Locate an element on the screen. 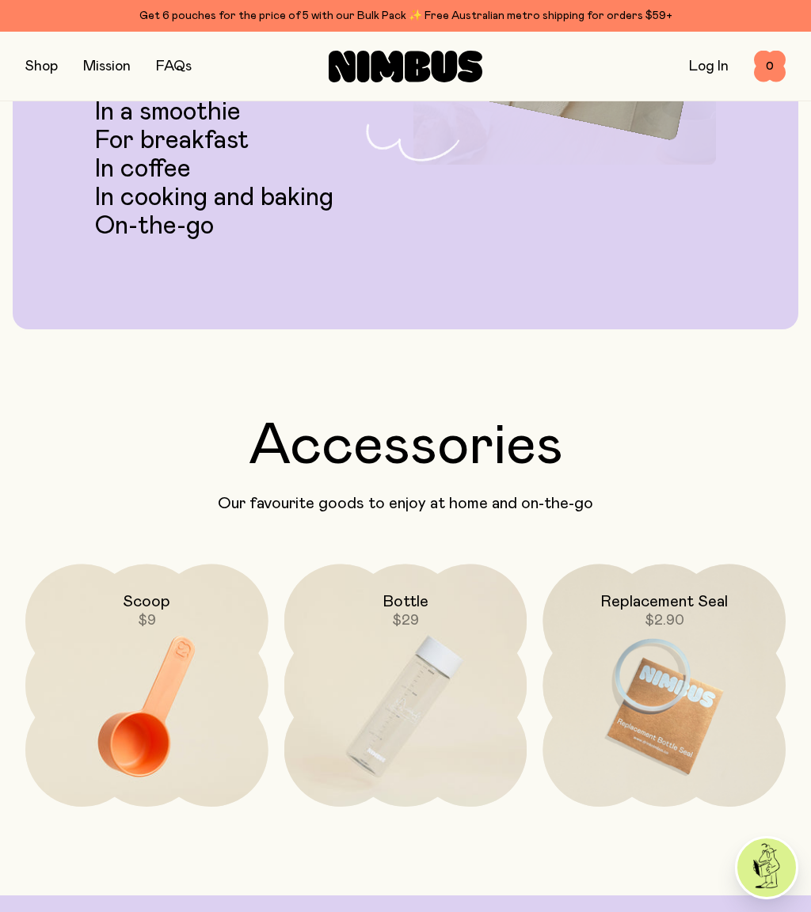 This screenshot has width=811, height=912. p: Our favourite goods to enjoy at home and on-the-go is located at coordinates (405, 504).